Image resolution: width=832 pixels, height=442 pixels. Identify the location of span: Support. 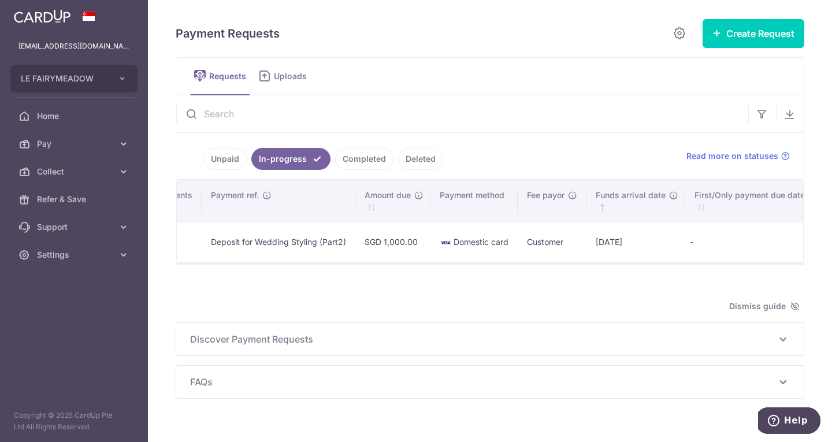
(75, 227).